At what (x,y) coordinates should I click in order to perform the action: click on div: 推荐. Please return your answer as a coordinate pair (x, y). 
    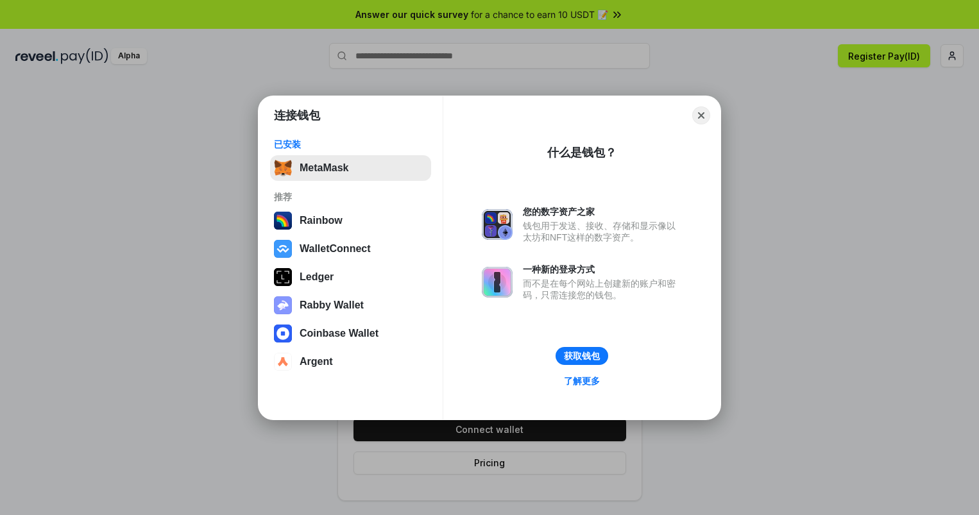
    Looking at the image, I should click on (350, 197).